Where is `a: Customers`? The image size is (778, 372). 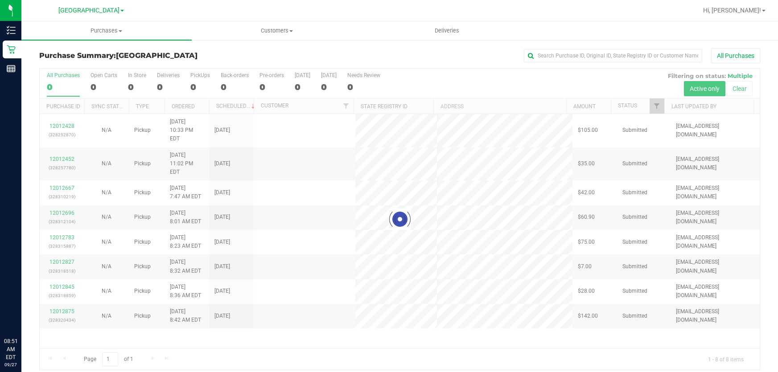
a: Customers is located at coordinates (277, 31).